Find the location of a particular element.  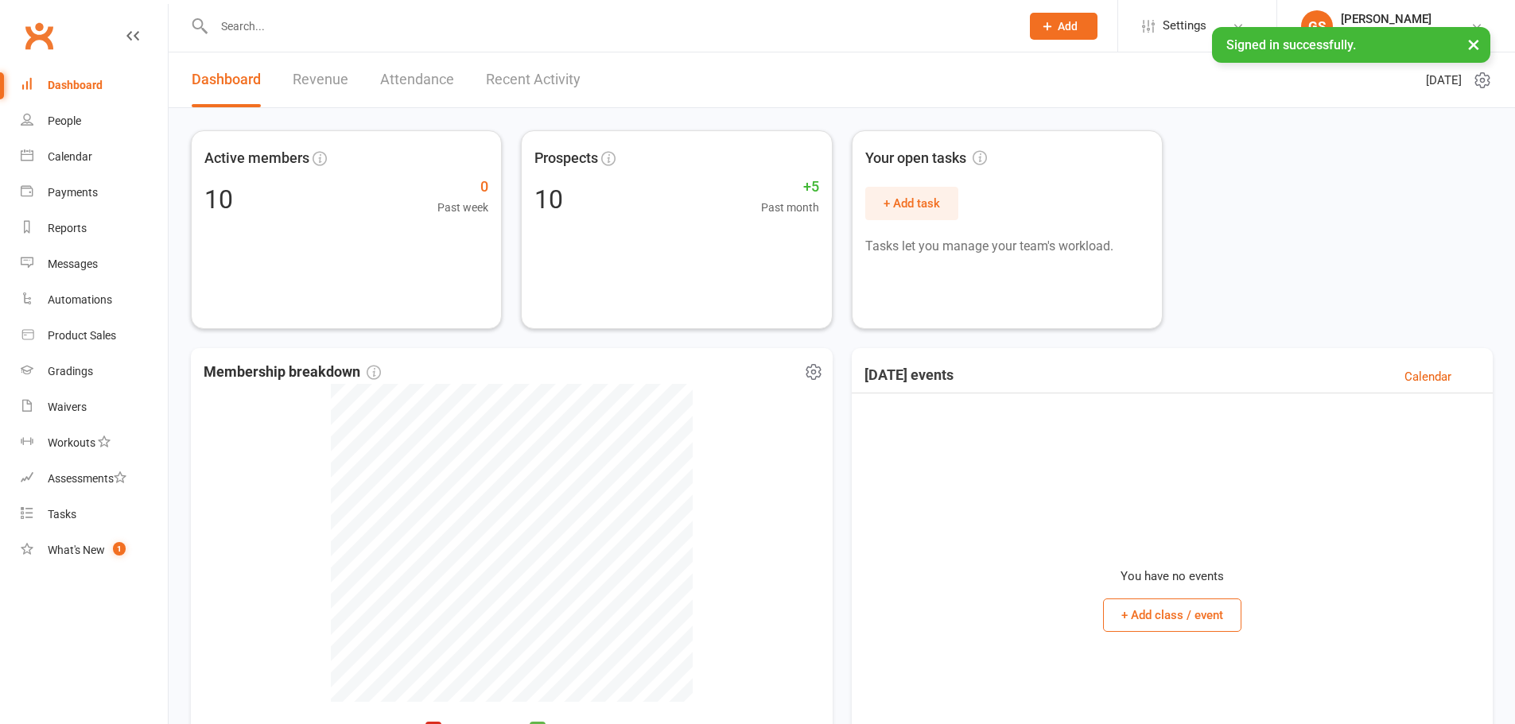

div: Automations is located at coordinates (80, 300).